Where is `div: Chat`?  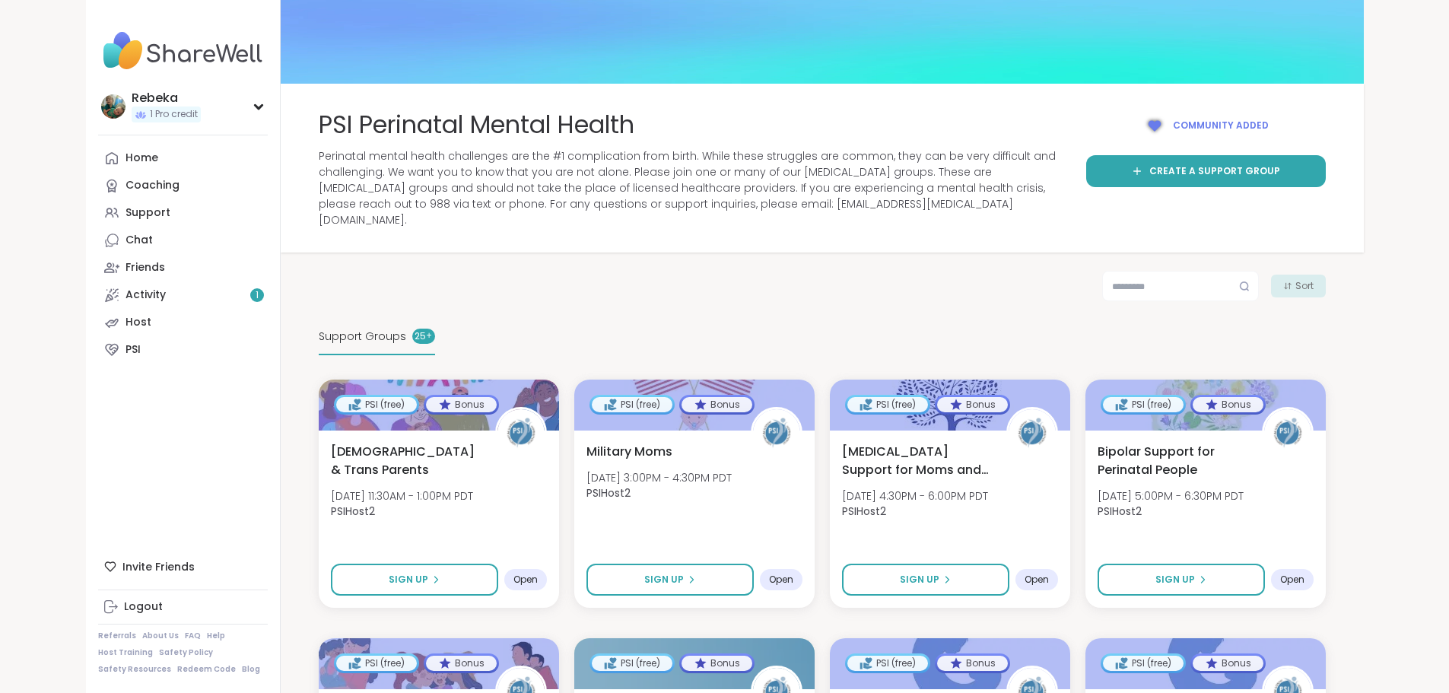
div: Chat is located at coordinates (139, 240).